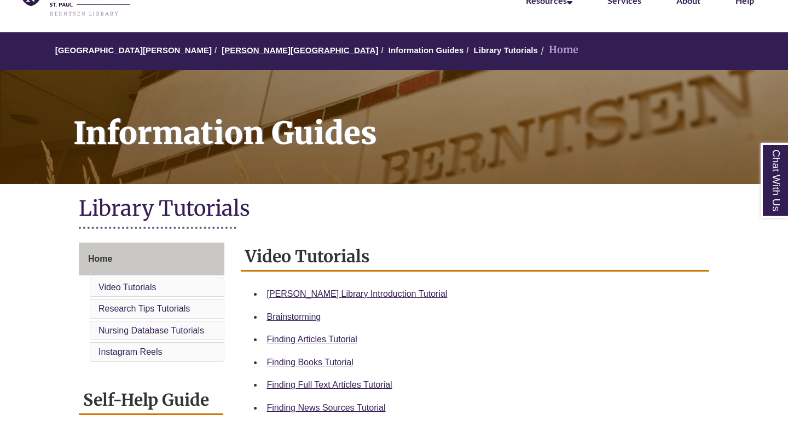 The height and width of the screenshot is (426, 788). I want to click on h1: Library Tutorials, so click(394, 209).